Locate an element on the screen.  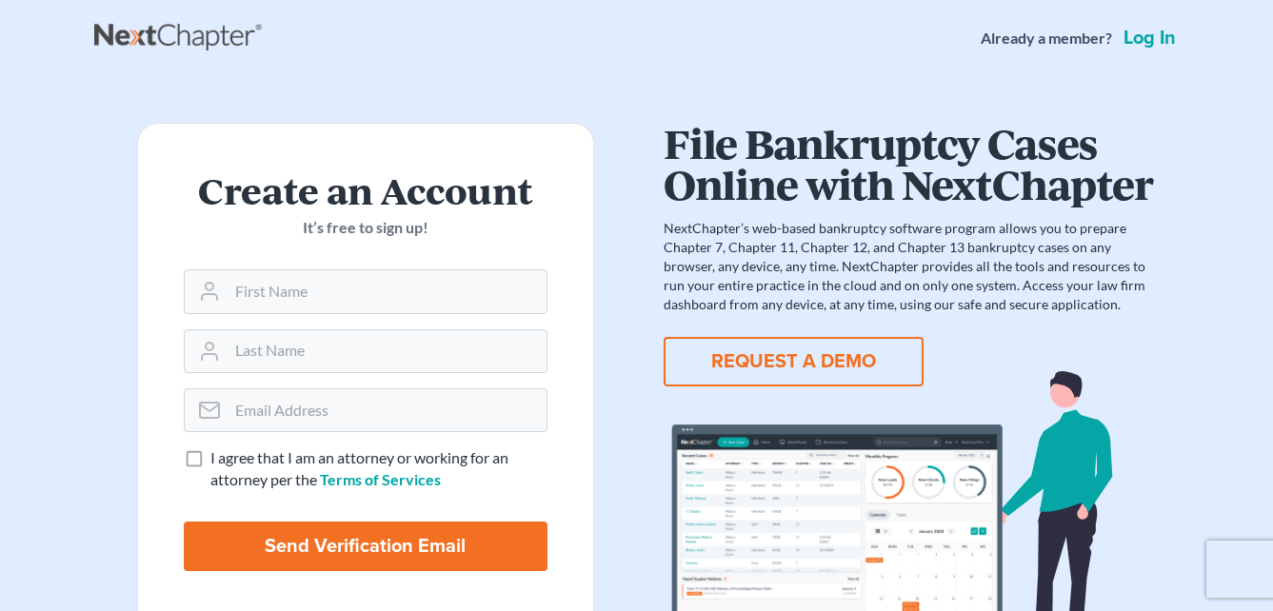
input: First Name is located at coordinates (387, 291).